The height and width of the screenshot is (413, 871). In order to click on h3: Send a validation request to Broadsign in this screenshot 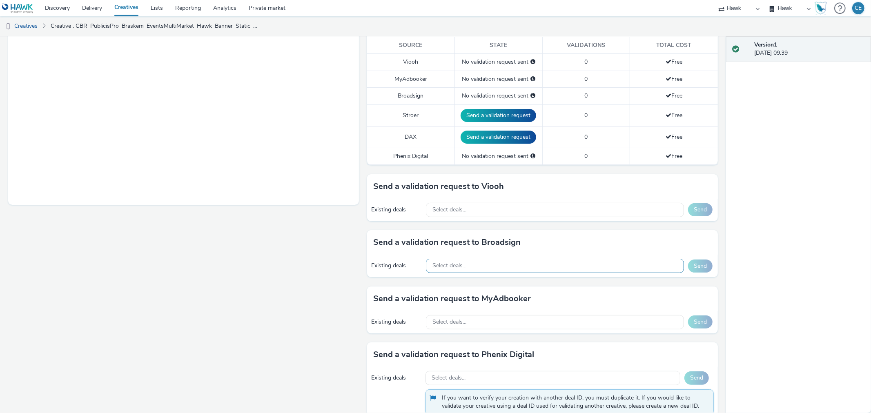, I will do `click(447, 243)`.